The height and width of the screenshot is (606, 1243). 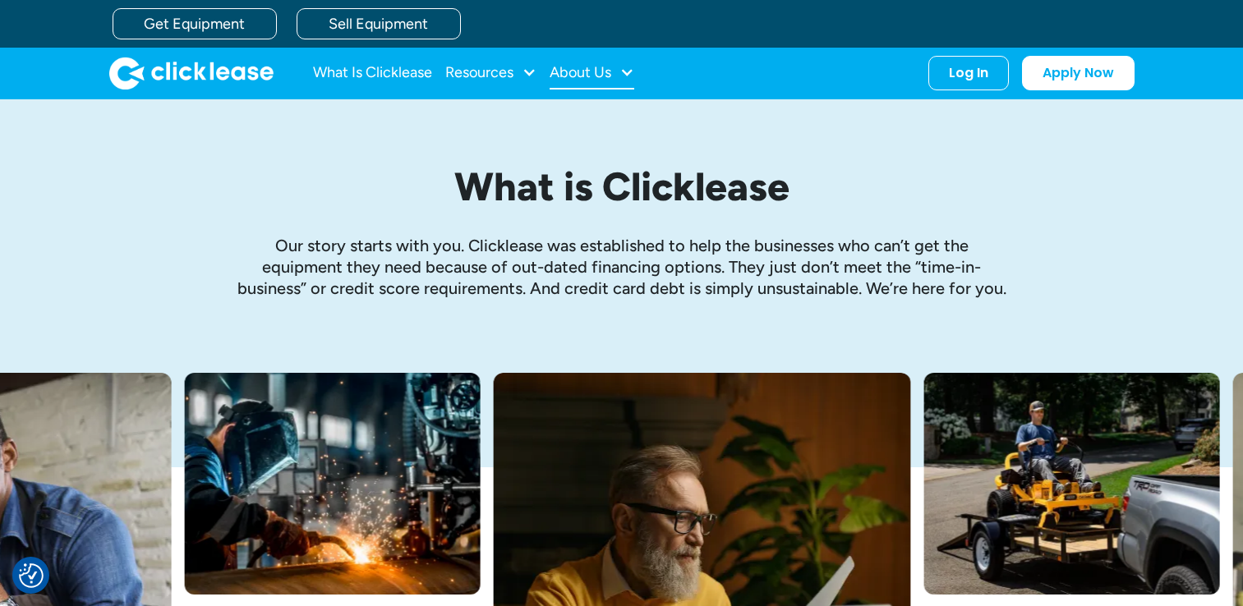 What do you see at coordinates (1072, 484) in the screenshot?
I see `img: Man with hat and blue shirt driving a yellow lawn mower onto a trailer` at bounding box center [1072, 484].